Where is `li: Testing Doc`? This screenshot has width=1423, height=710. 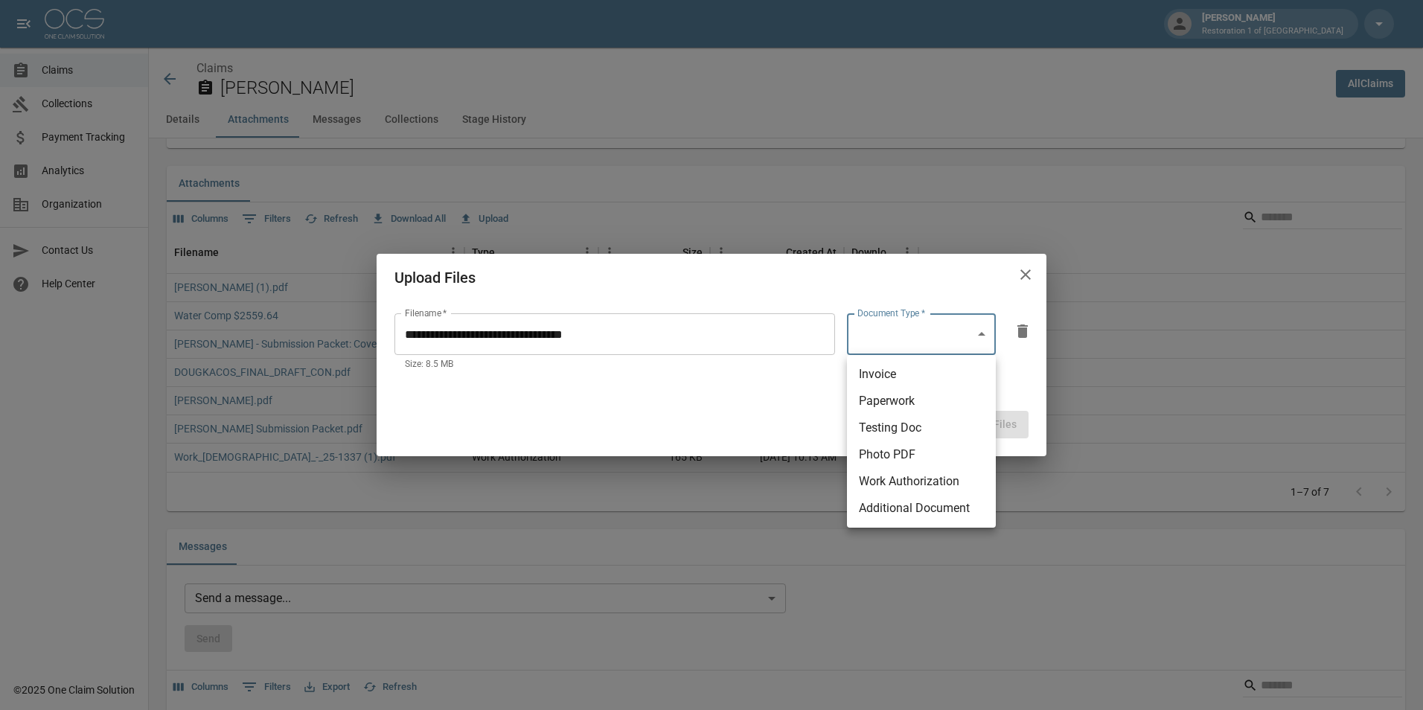
li: Testing Doc is located at coordinates (921, 428).